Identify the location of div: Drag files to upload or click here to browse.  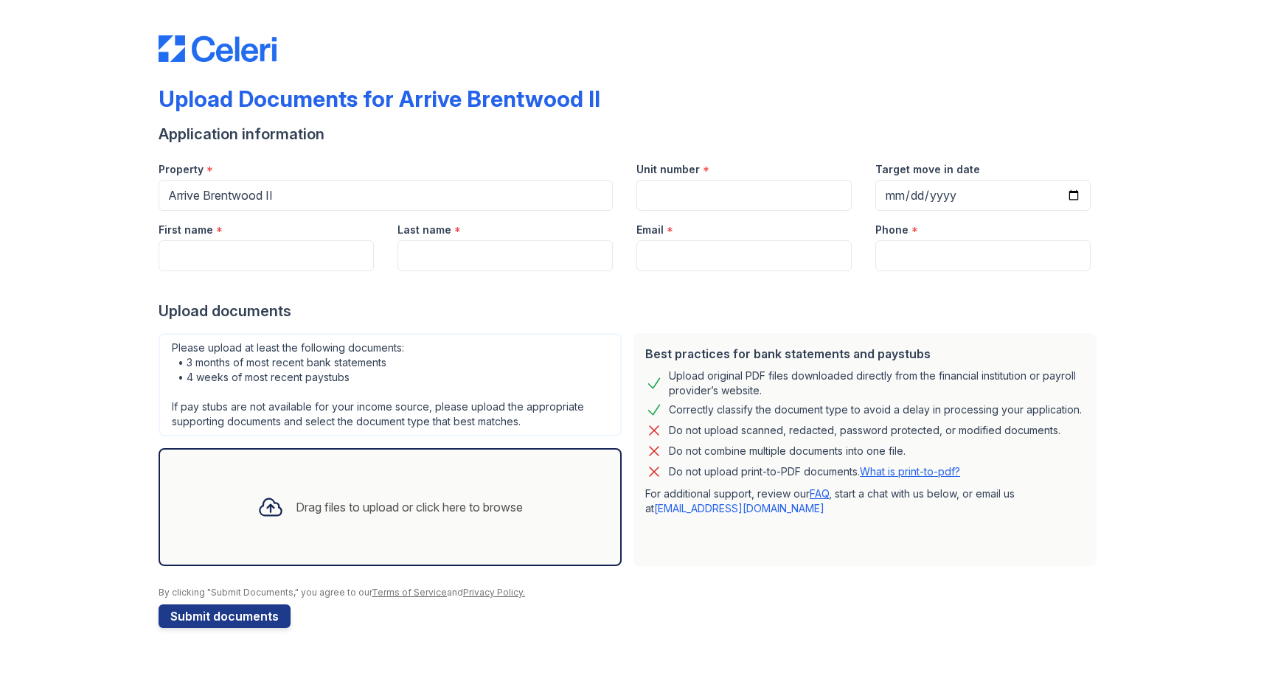
(409, 507).